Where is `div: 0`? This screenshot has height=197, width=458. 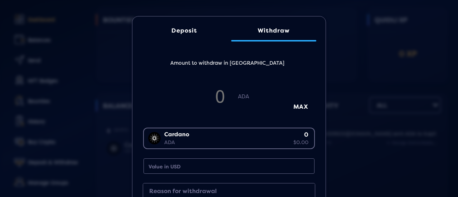
div: 0 is located at coordinates (301, 135).